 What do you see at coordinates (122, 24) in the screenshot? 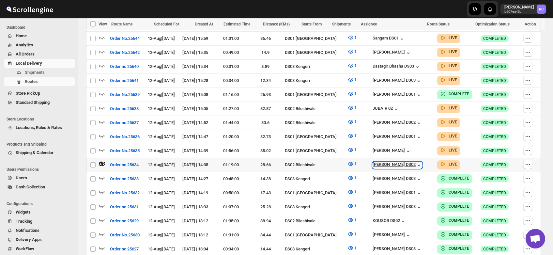
I see `span: Route Name` at bounding box center [122, 24].